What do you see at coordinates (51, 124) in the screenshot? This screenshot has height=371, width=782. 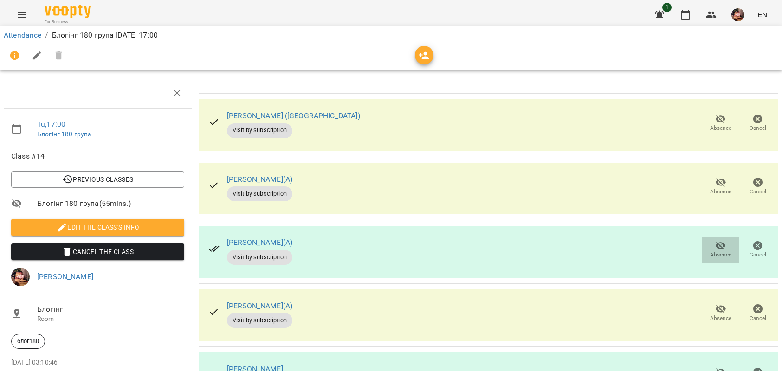 I see `a: Tu , 17:00` at bounding box center [51, 124].